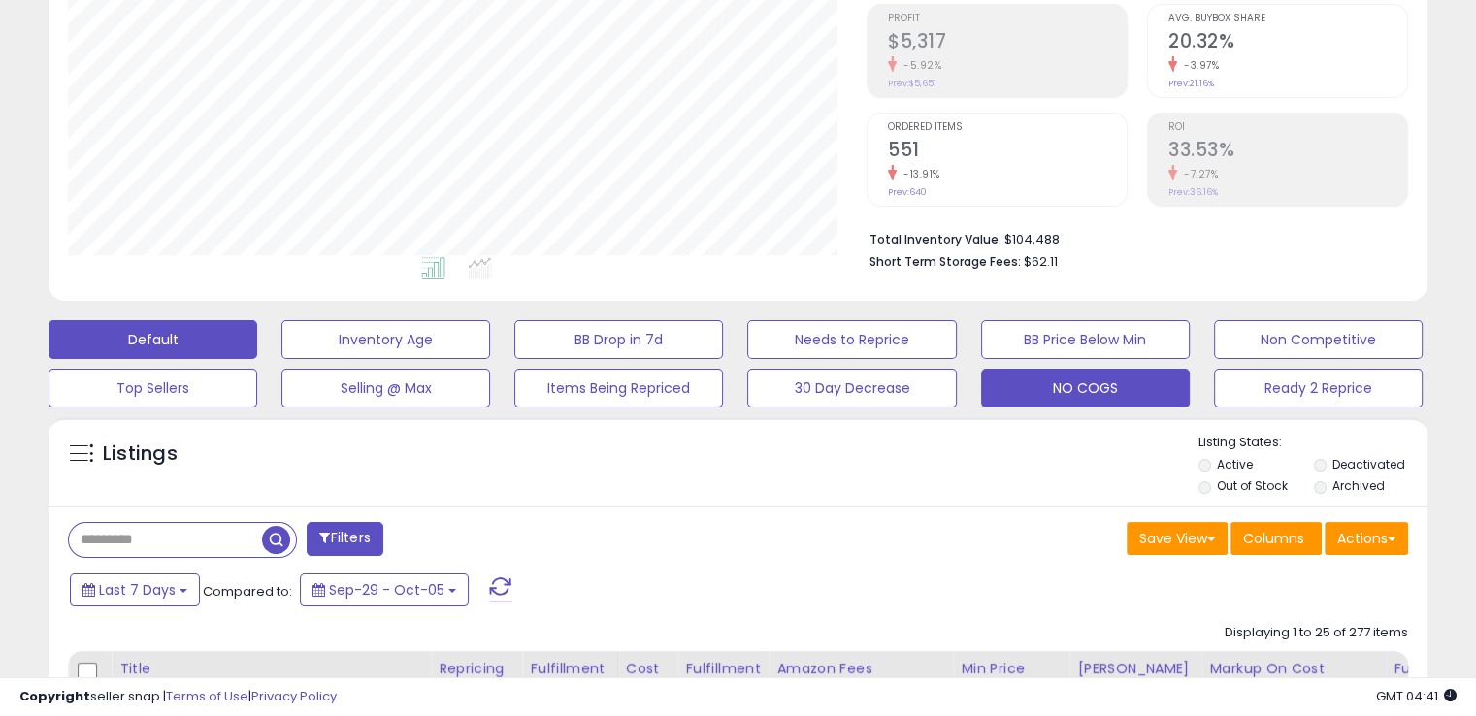  Describe the element at coordinates (1193, 192) in the screenshot. I see `small: Prev: 36.16%` at that location.